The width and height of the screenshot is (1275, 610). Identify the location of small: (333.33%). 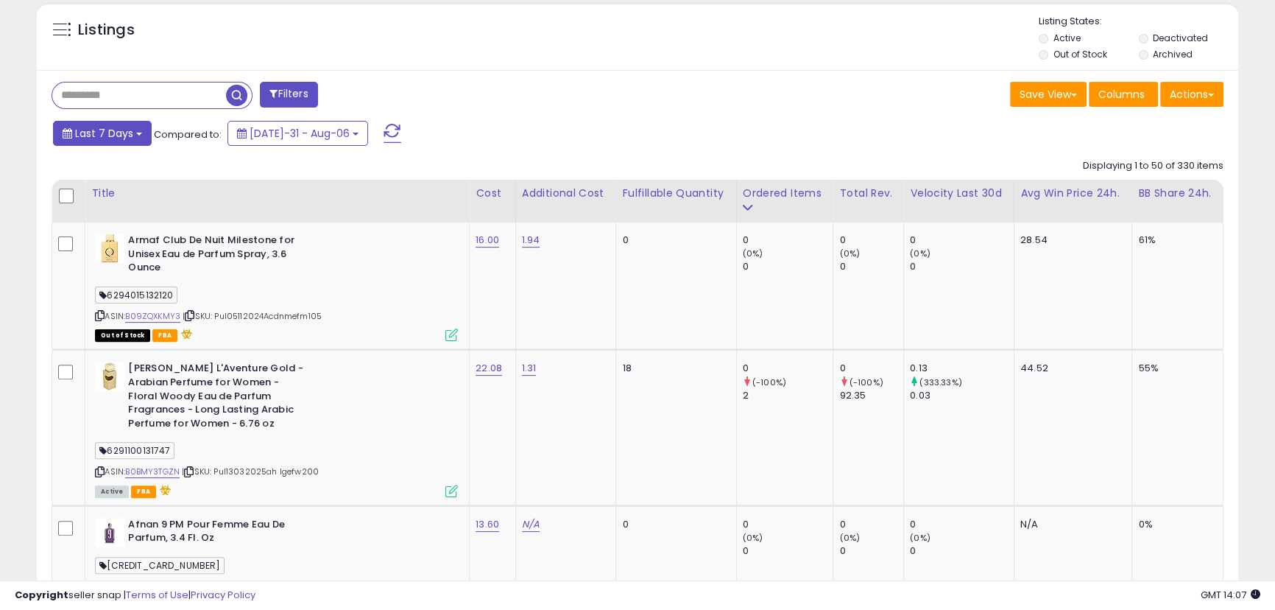
(940, 382).